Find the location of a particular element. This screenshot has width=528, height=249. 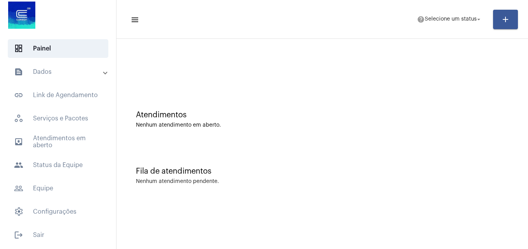

span: Status da Equipe is located at coordinates (58, 165).